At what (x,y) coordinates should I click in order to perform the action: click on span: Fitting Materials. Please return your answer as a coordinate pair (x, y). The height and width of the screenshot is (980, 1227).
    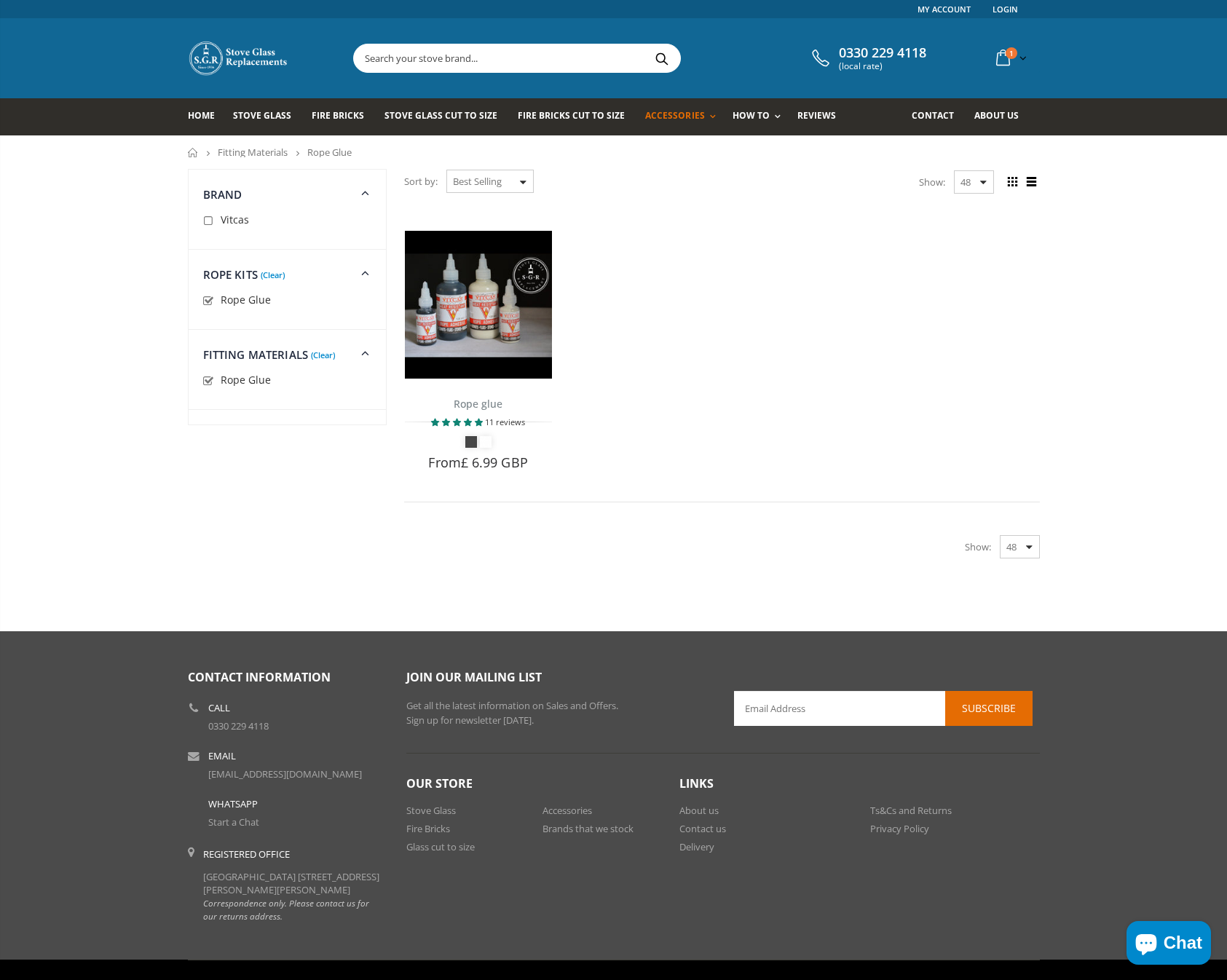
    Looking at the image, I should click on (256, 354).